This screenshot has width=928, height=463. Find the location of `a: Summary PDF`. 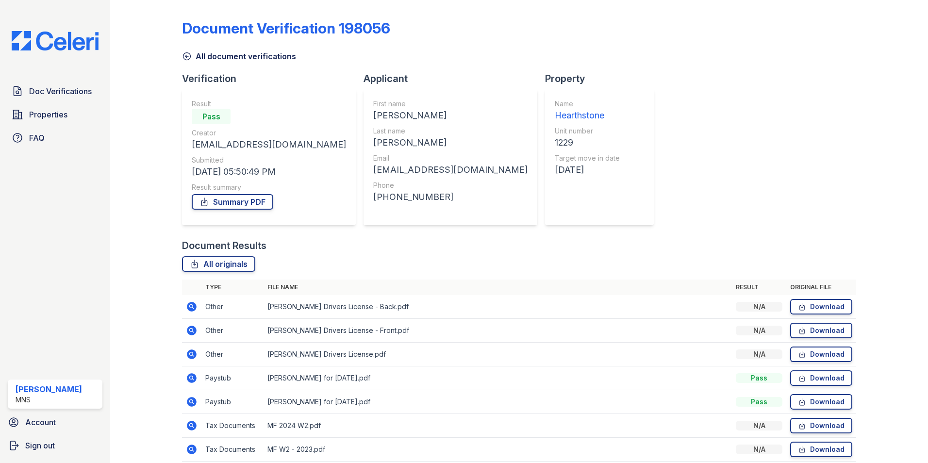

a: Summary PDF is located at coordinates (232, 202).